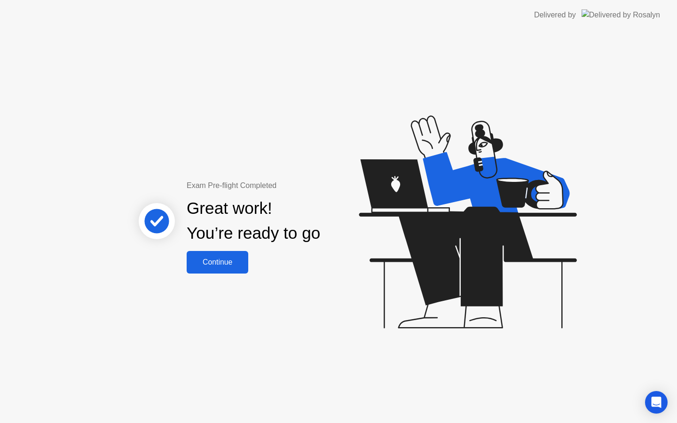 Image resolution: width=677 pixels, height=423 pixels. I want to click on div: Delivered by, so click(555, 15).